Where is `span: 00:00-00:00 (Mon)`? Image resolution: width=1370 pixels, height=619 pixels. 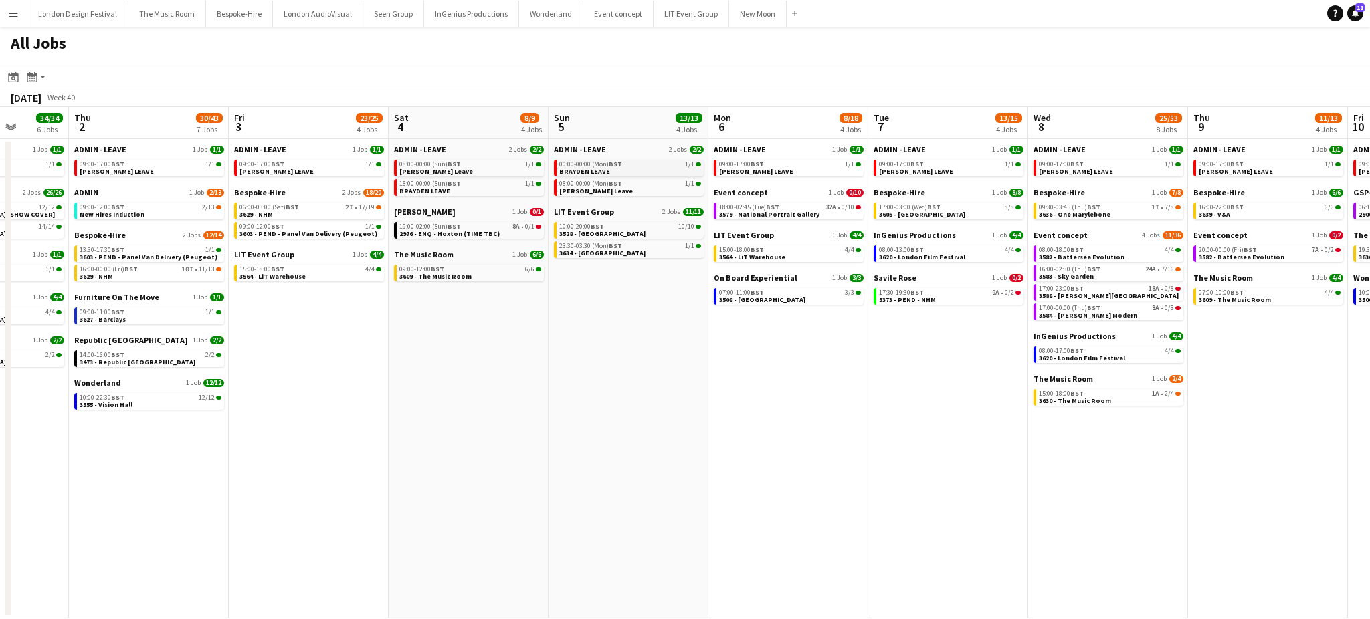 span: 00:00-00:00 (Mon) is located at coordinates (590, 165).